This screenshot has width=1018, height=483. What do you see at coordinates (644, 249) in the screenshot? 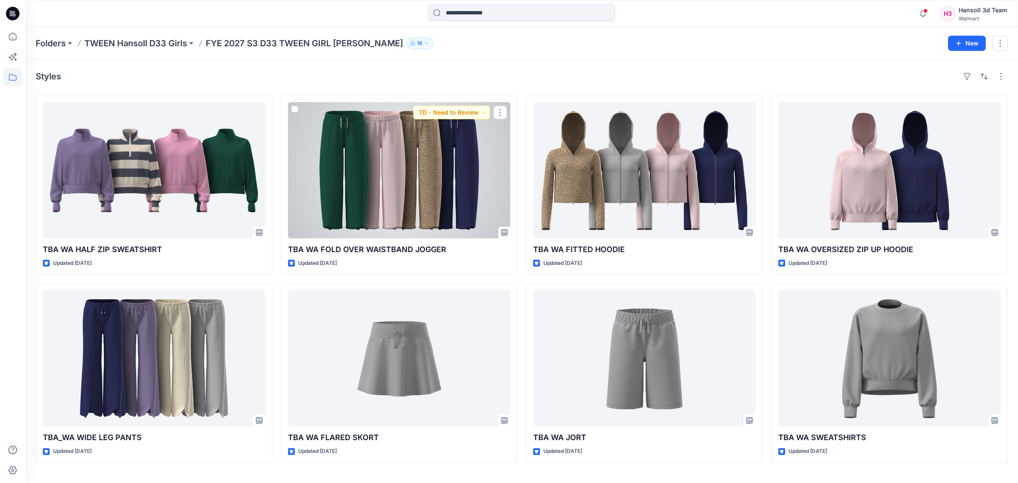
I see `p: TBA WA FITTED HOODIE` at bounding box center [644, 249].